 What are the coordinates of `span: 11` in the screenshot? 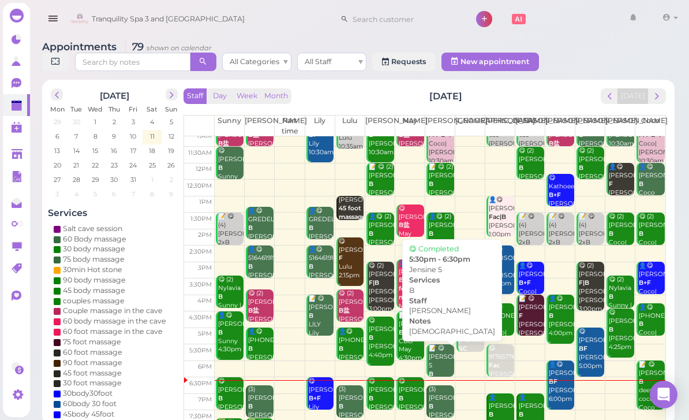 It's located at (152, 136).